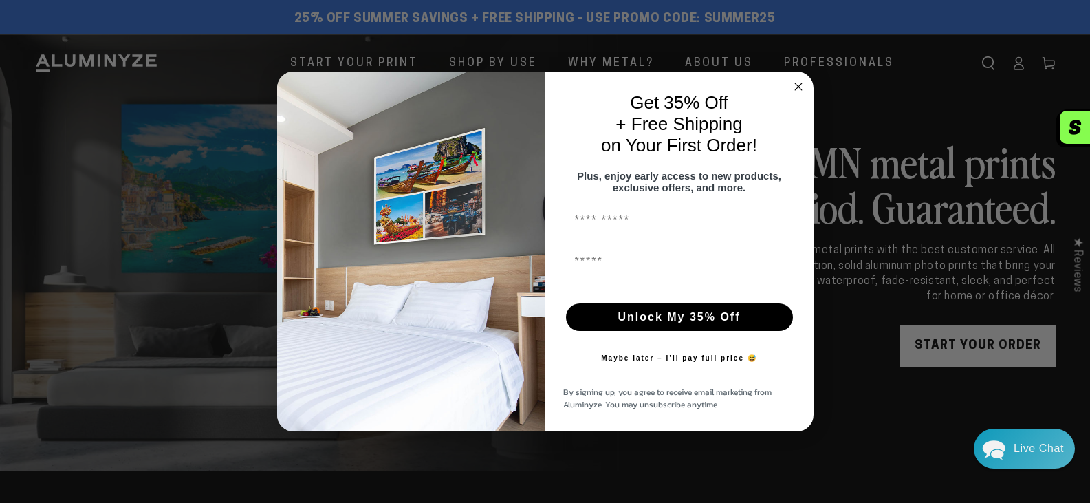  I want to click on div: Chat widget toggle, so click(1024, 448).